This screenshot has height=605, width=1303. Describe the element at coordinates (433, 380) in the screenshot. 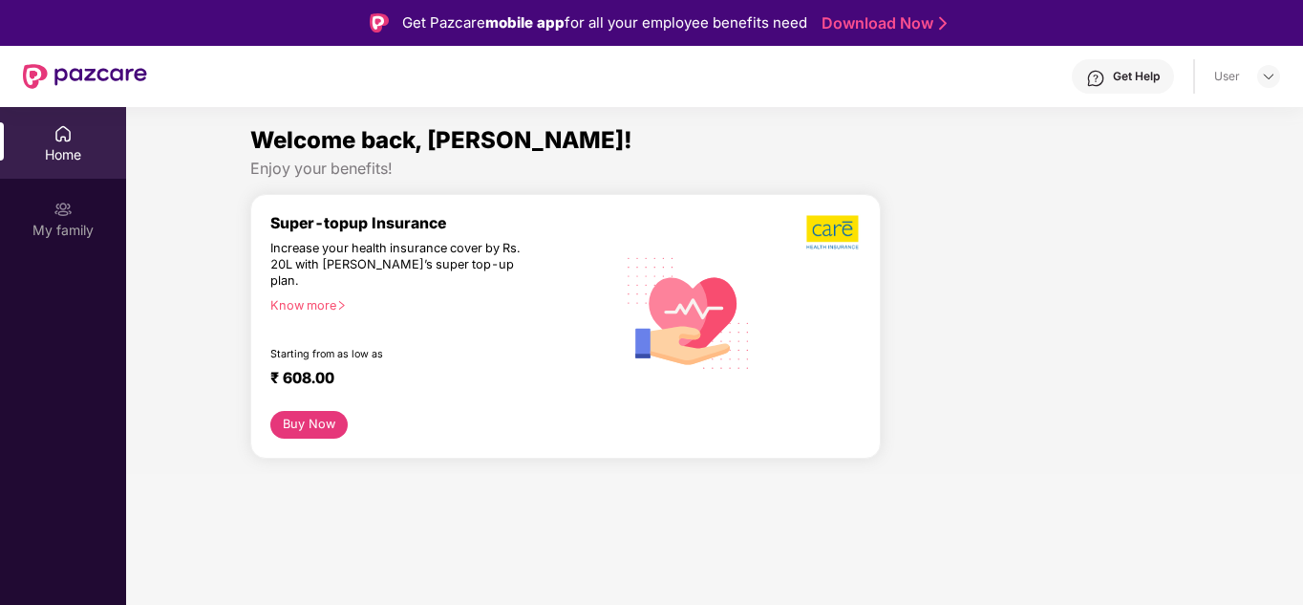

I see `div: ₹ 608.00` at that location.